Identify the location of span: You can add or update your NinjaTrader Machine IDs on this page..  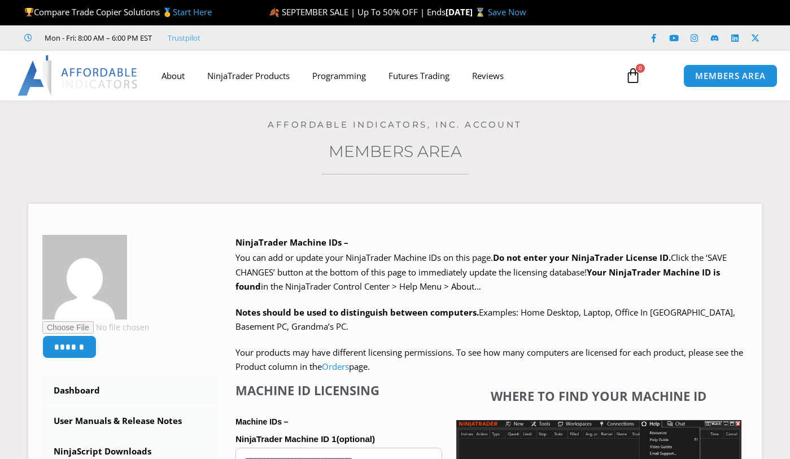
(364, 257).